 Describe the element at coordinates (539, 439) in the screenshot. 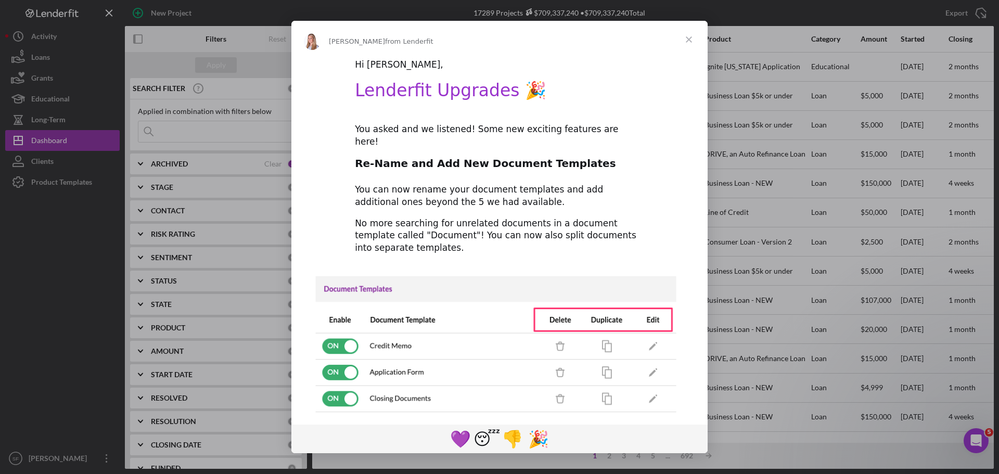

I see `span: tada reaction` at that location.